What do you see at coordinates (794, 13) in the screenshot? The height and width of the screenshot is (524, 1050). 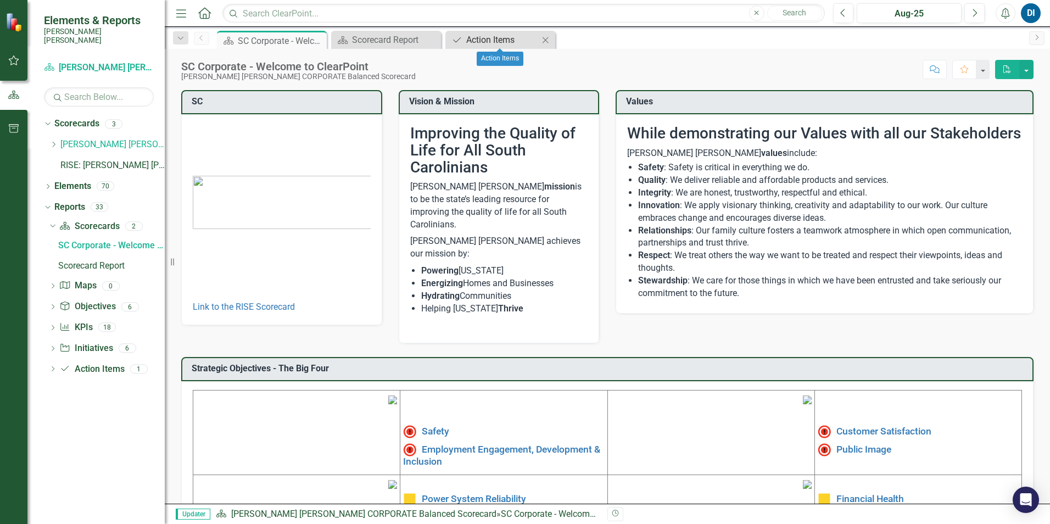 I see `span: Search` at bounding box center [794, 13].